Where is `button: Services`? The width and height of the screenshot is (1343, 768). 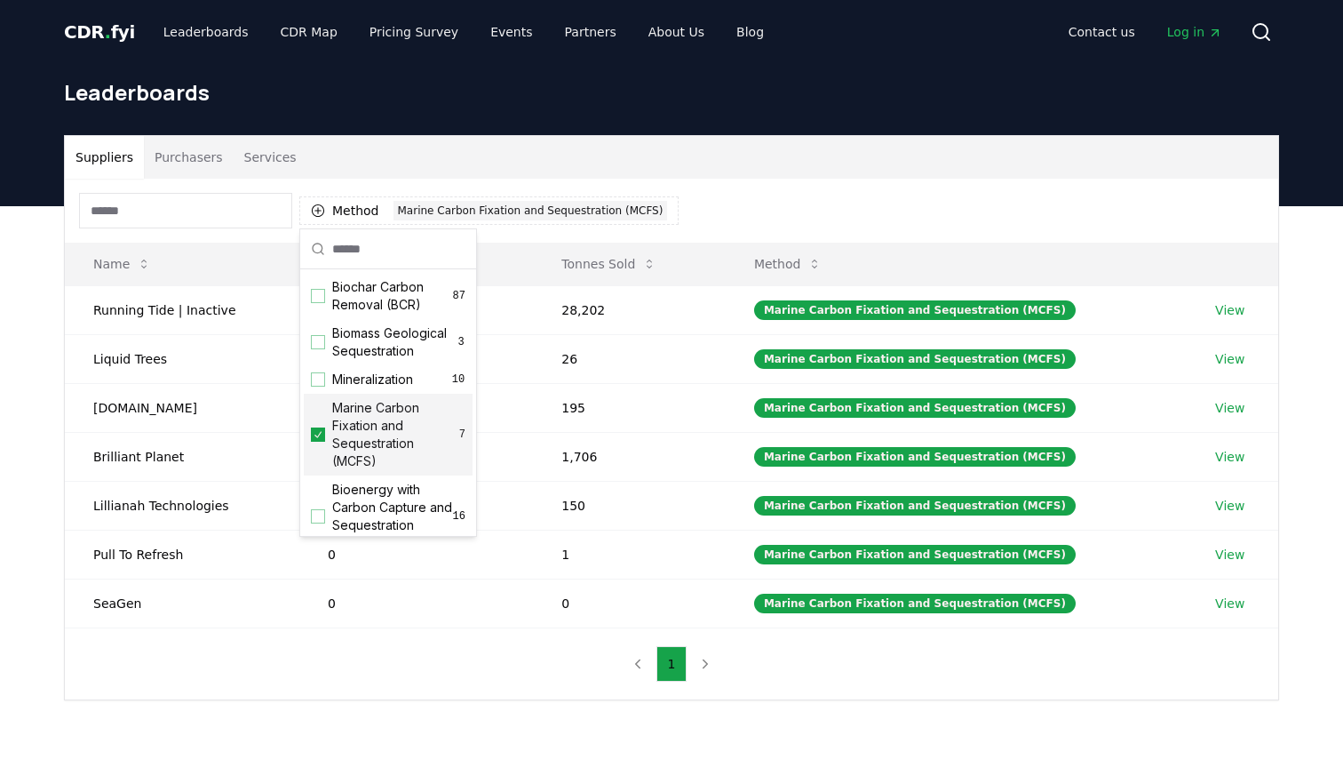 button: Services is located at coordinates (270, 157).